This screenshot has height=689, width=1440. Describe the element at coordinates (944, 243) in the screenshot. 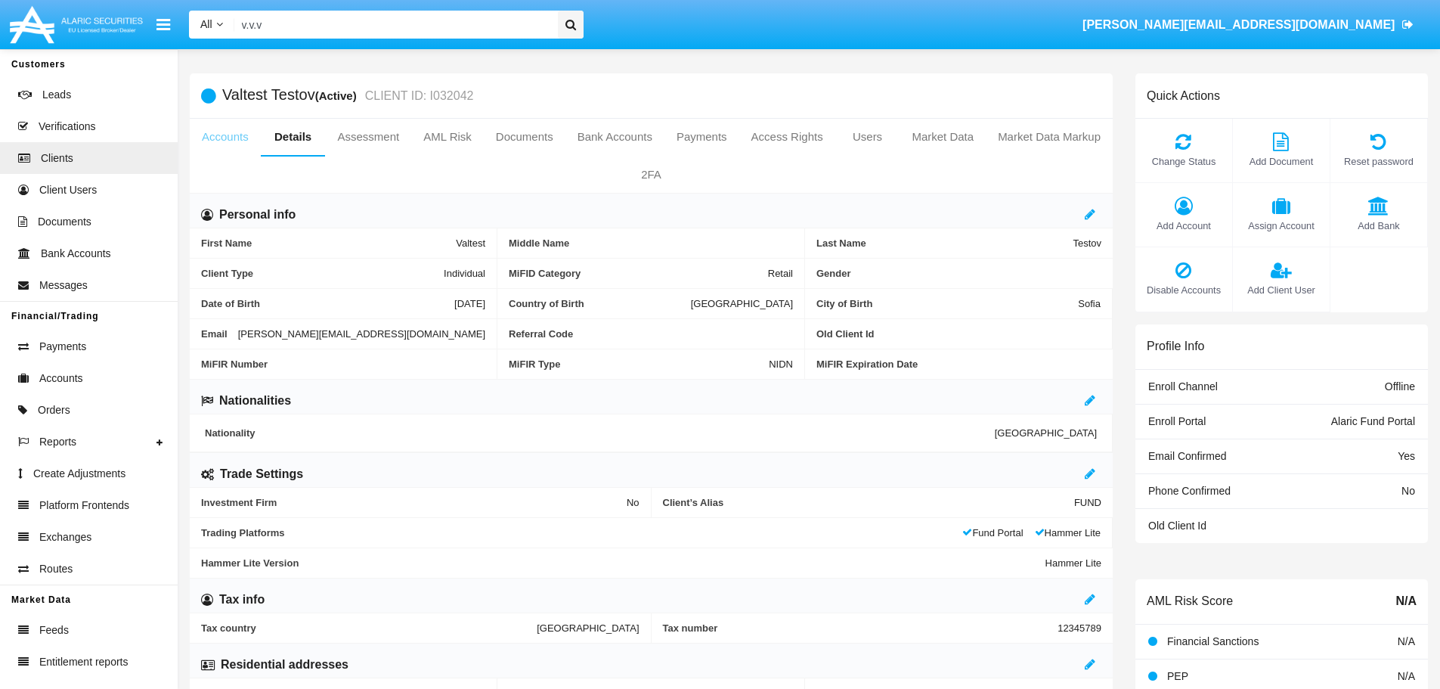

I see `span: Last Name` at that location.